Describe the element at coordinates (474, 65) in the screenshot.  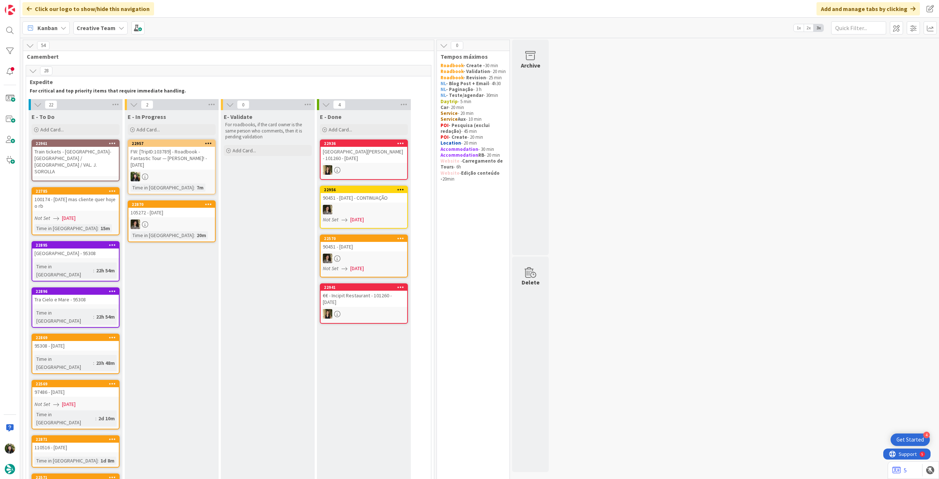
I see `strong: - Create -` at that location.